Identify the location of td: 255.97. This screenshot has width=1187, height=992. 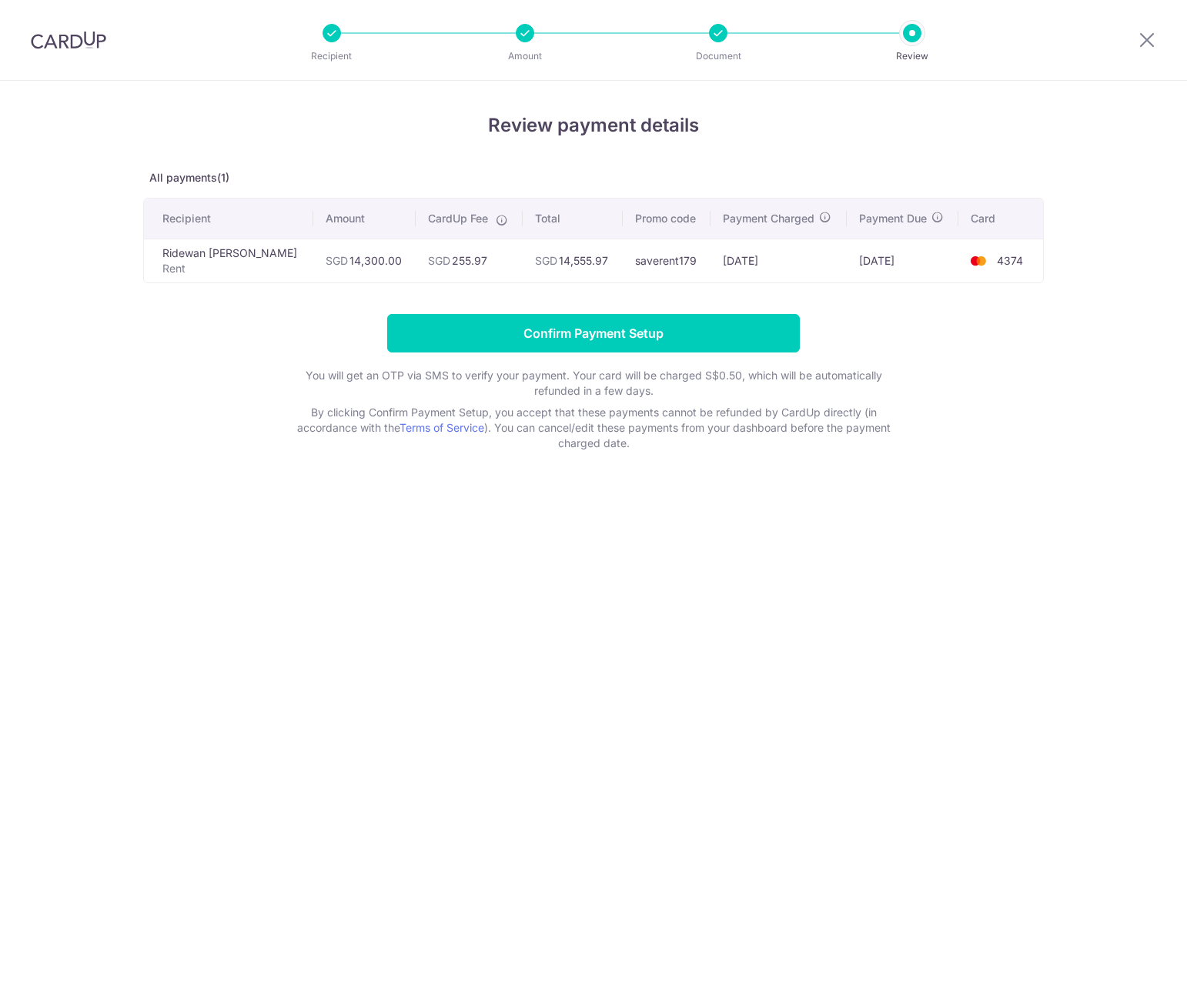
(469, 260).